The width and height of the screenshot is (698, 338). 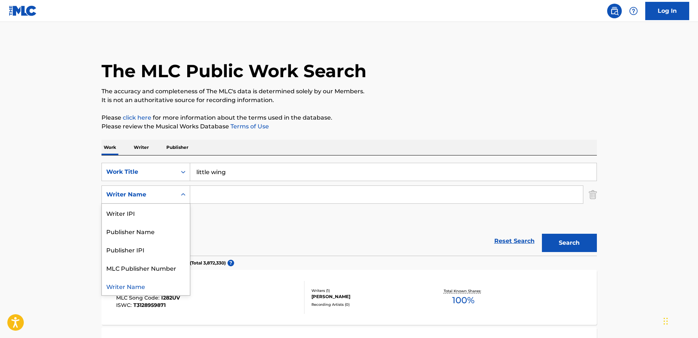 I want to click on p: Please review the Musical Works Database, so click(x=349, y=127).